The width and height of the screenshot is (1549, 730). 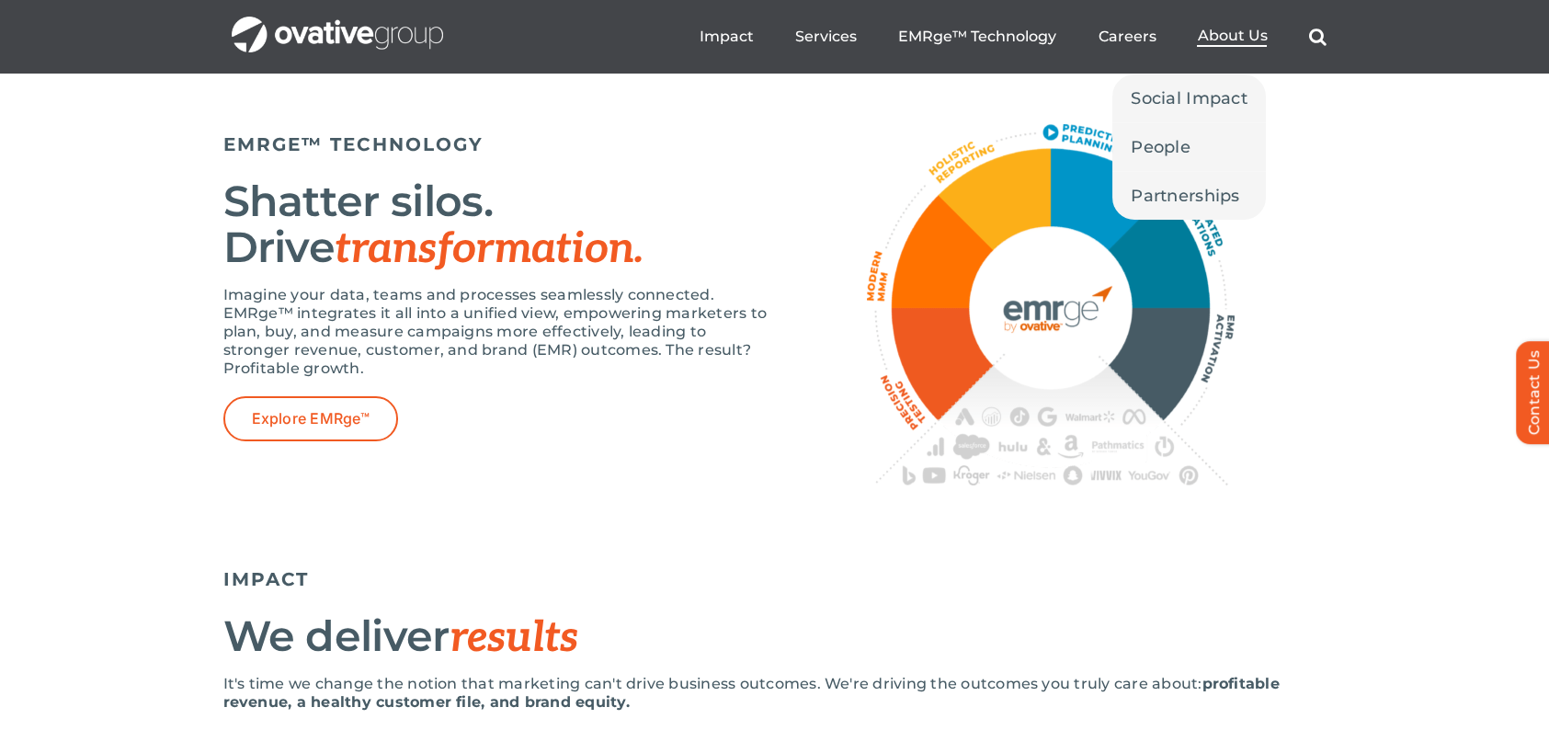 I want to click on a: OG_Full_horizontal_WHT, so click(x=337, y=23).